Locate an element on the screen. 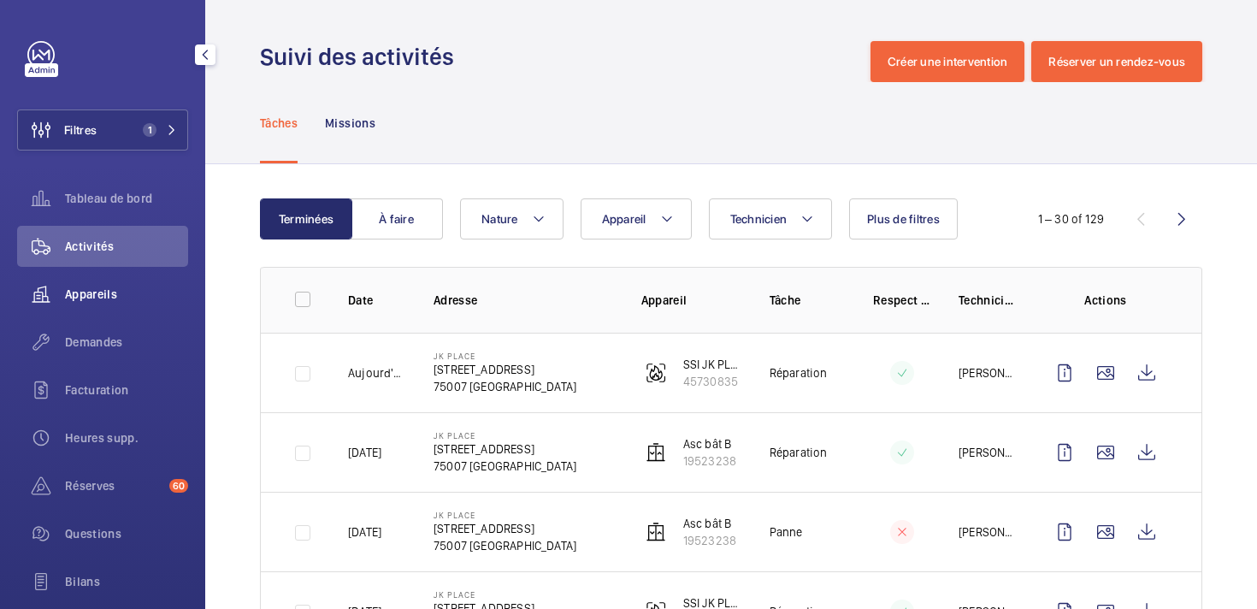 The width and height of the screenshot is (1257, 609). span: Nature is located at coordinates (499, 219).